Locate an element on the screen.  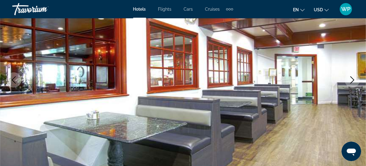
a: Travorium is located at coordinates (43, 9).